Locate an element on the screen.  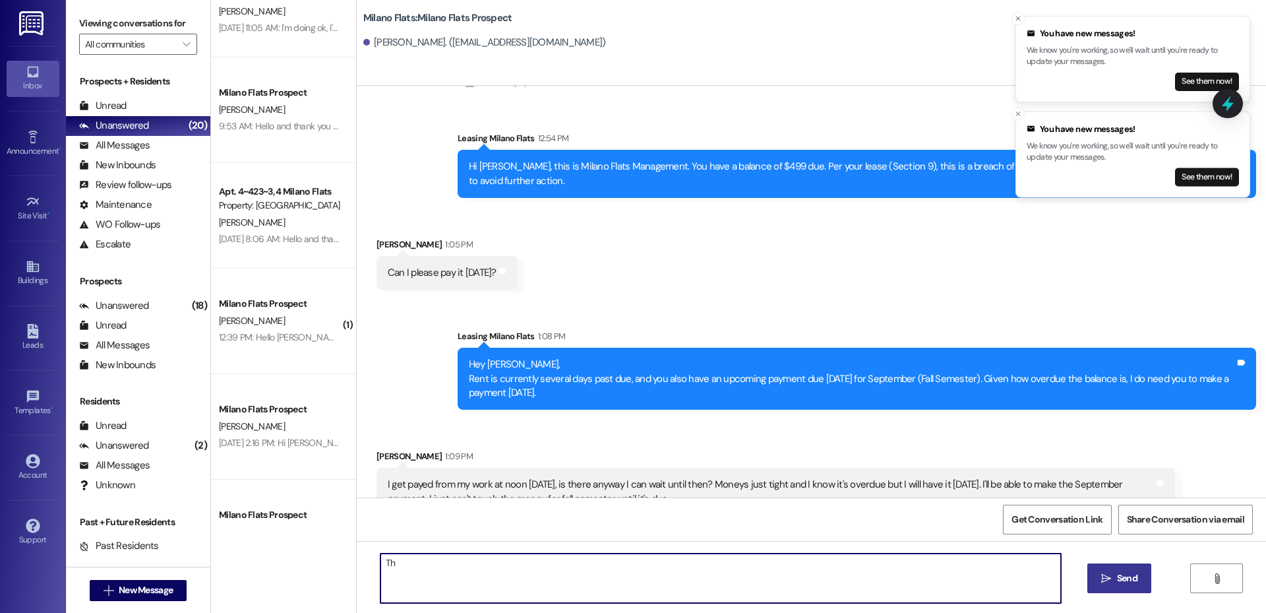
div: WO Follow-ups is located at coordinates (119, 224).